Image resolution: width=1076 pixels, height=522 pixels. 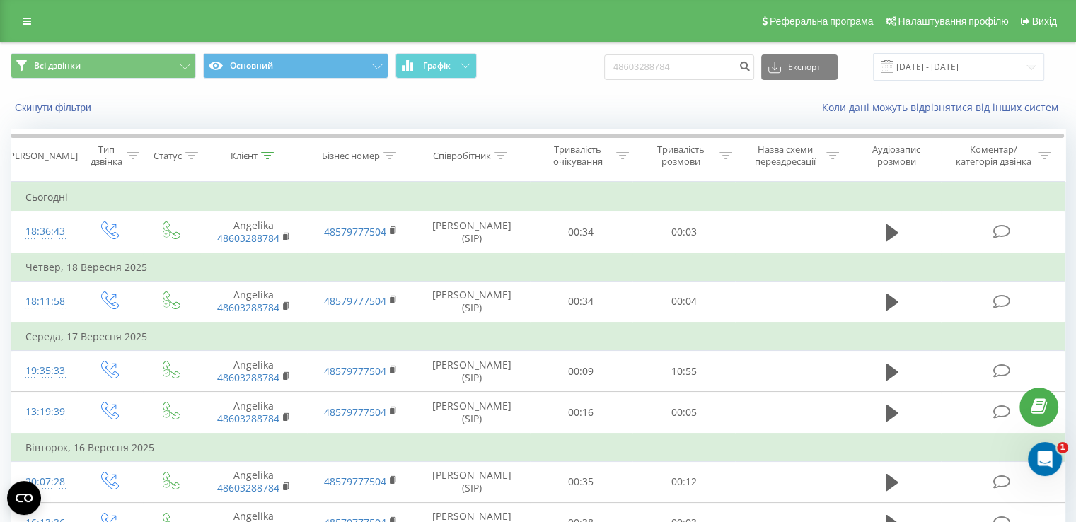 I want to click on div: Аудіозапис розмови, so click(x=896, y=156).